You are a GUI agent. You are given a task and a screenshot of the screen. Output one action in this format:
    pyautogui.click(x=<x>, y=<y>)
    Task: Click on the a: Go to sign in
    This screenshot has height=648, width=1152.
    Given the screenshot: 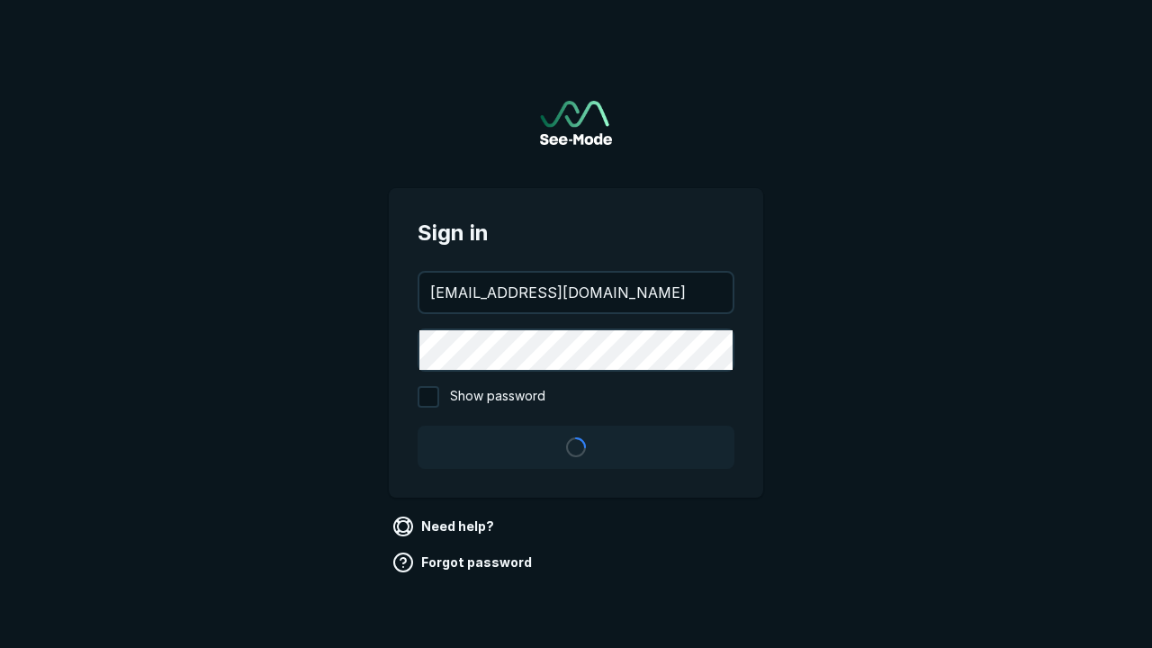 What is the action you would take?
    pyautogui.click(x=576, y=122)
    